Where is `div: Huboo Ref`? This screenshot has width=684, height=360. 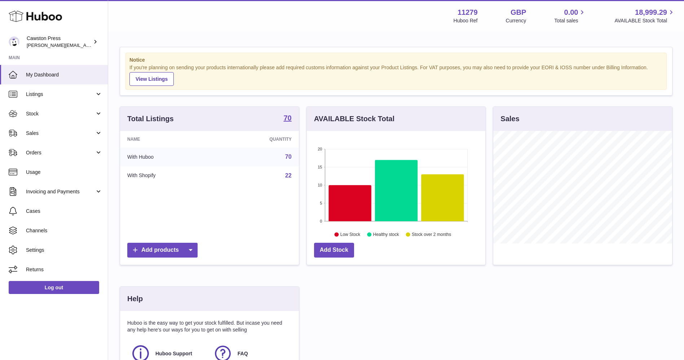 div: Huboo Ref is located at coordinates (465, 21).